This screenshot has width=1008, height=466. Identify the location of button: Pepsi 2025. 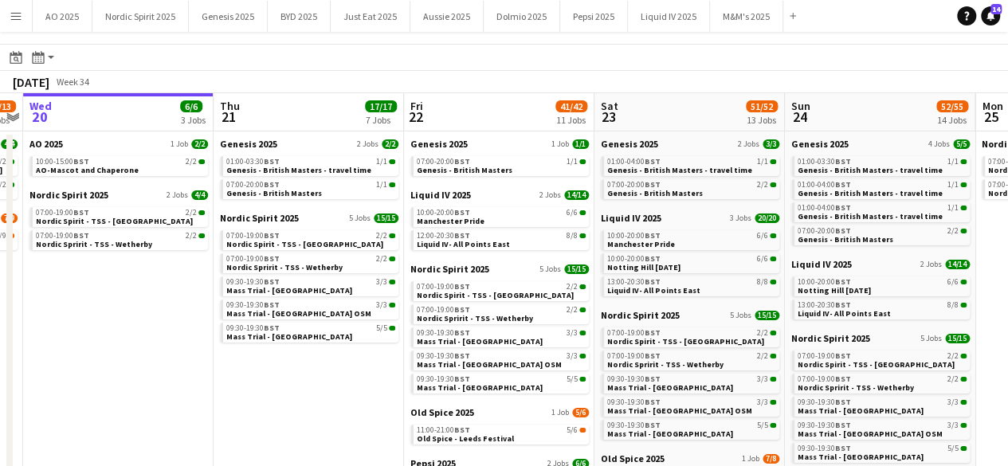
(594, 16).